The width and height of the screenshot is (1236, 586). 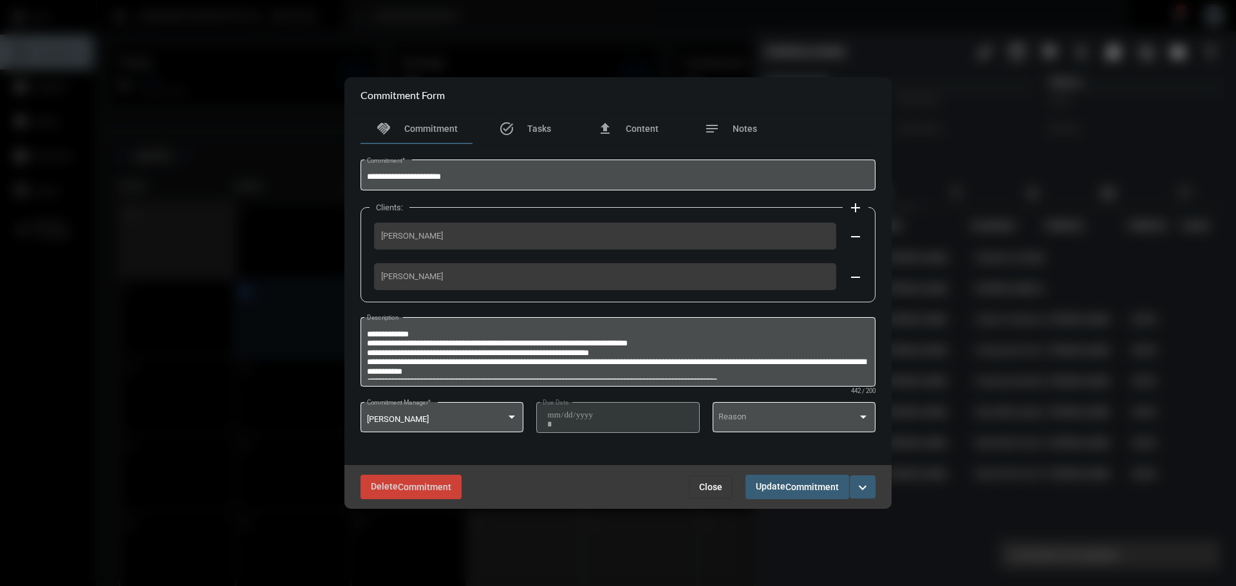 What do you see at coordinates (411, 487) in the screenshot?
I see `button: DeleteCommitment` at bounding box center [411, 487].